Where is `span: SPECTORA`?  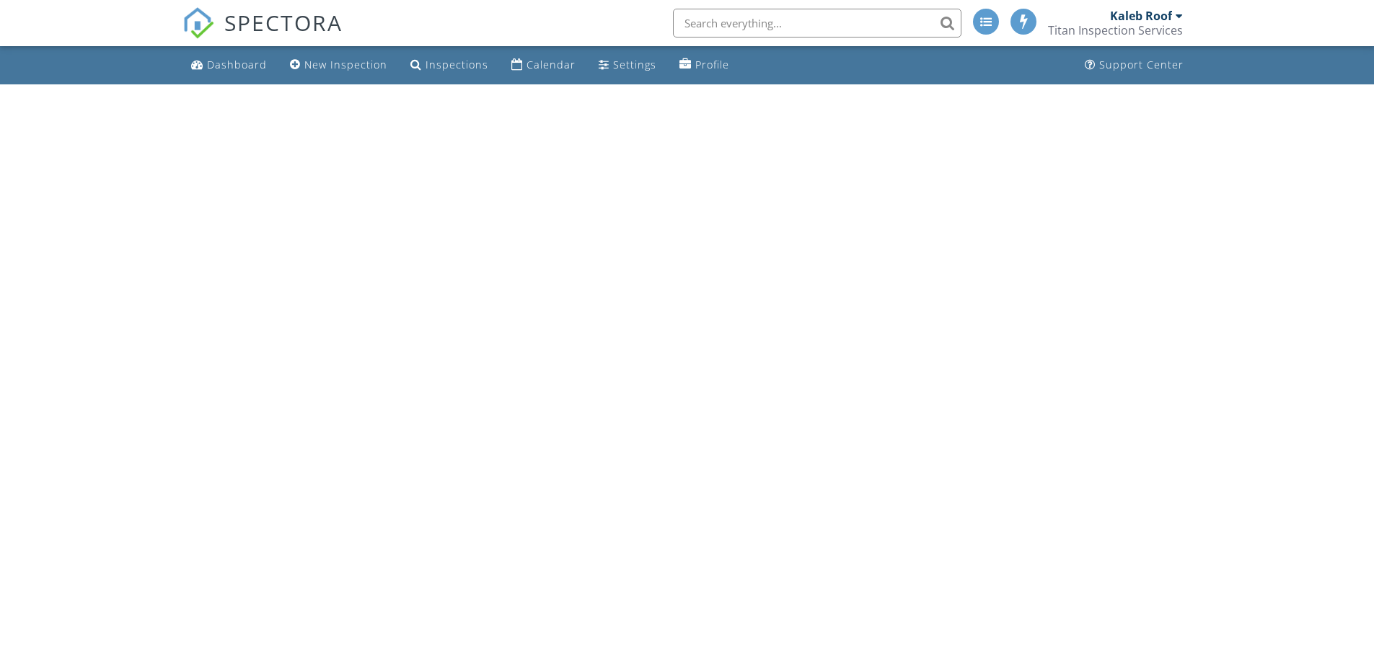
span: SPECTORA is located at coordinates (283, 22).